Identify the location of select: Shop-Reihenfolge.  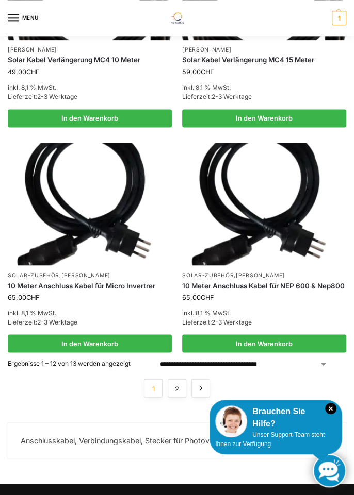
(243, 364).